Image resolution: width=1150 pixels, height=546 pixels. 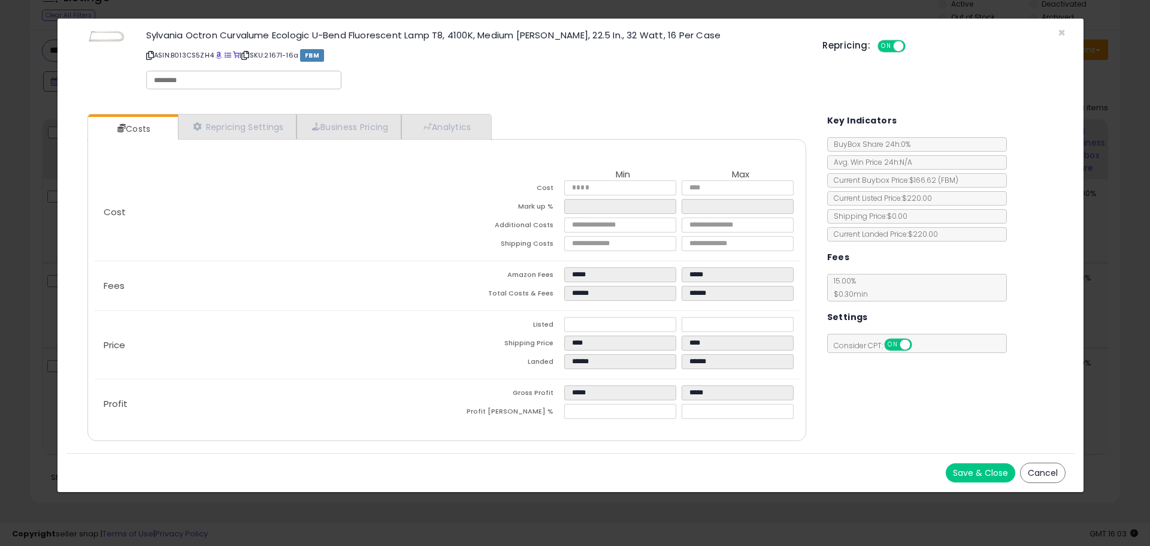 I want to click on td: Cost, so click(x=506, y=189).